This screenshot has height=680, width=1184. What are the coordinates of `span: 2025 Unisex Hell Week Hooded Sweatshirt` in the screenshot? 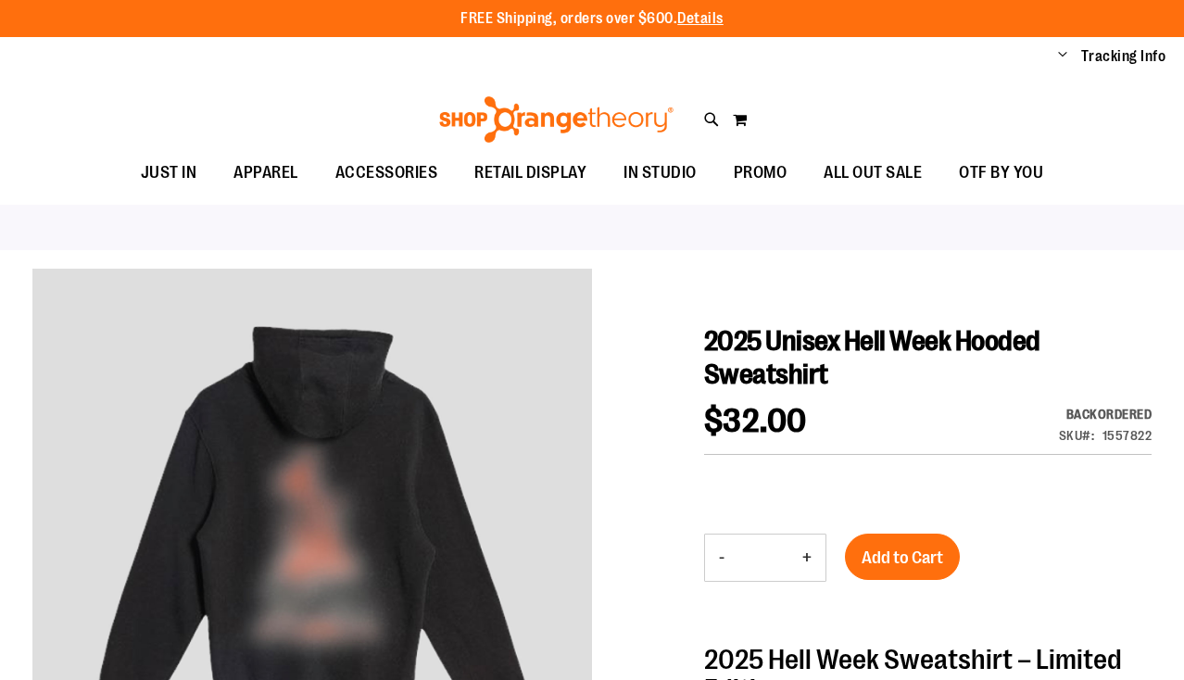 It's located at (872, 358).